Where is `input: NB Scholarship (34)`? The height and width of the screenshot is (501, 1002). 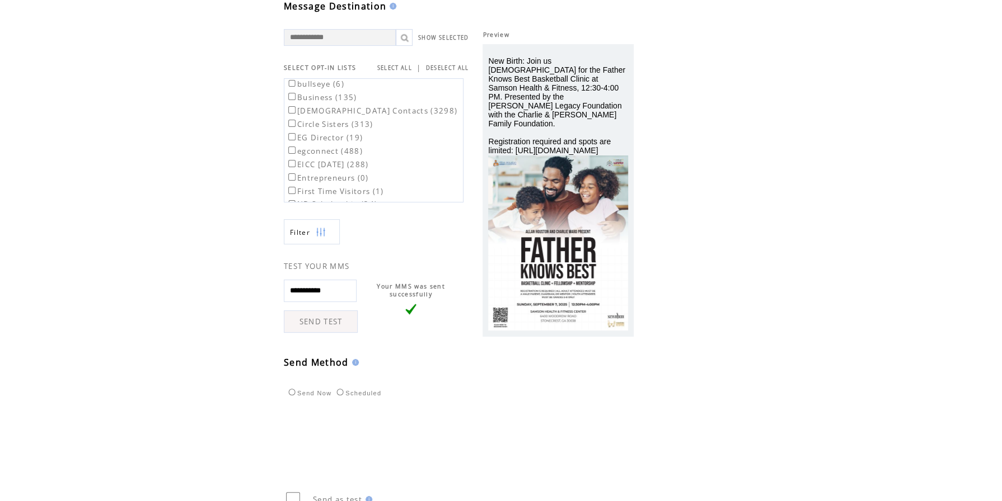 input: NB Scholarship (34) is located at coordinates (292, 204).